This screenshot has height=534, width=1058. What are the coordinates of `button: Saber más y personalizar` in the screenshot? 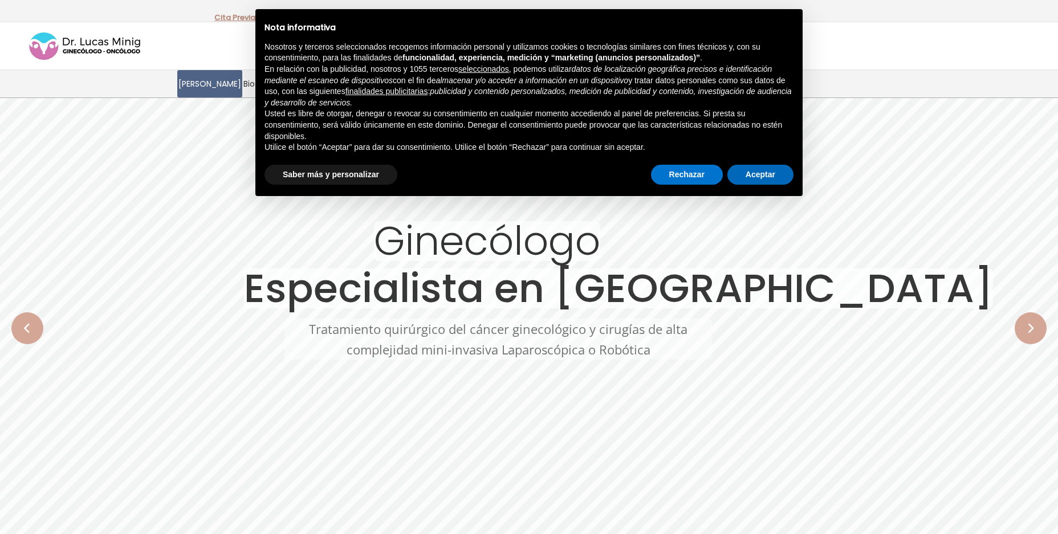 It's located at (331, 175).